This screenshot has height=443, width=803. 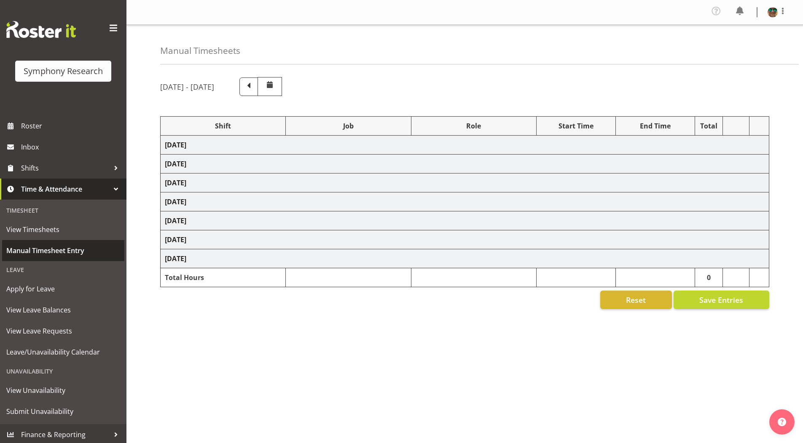 I want to click on a: Submit Unavailability, so click(x=63, y=412).